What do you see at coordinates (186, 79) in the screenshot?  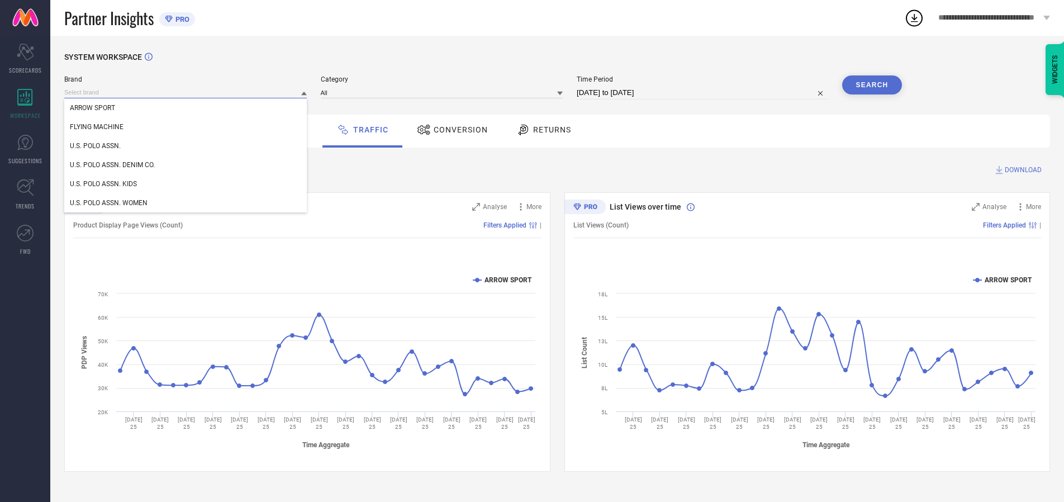 I see `span: Brand` at bounding box center [186, 79].